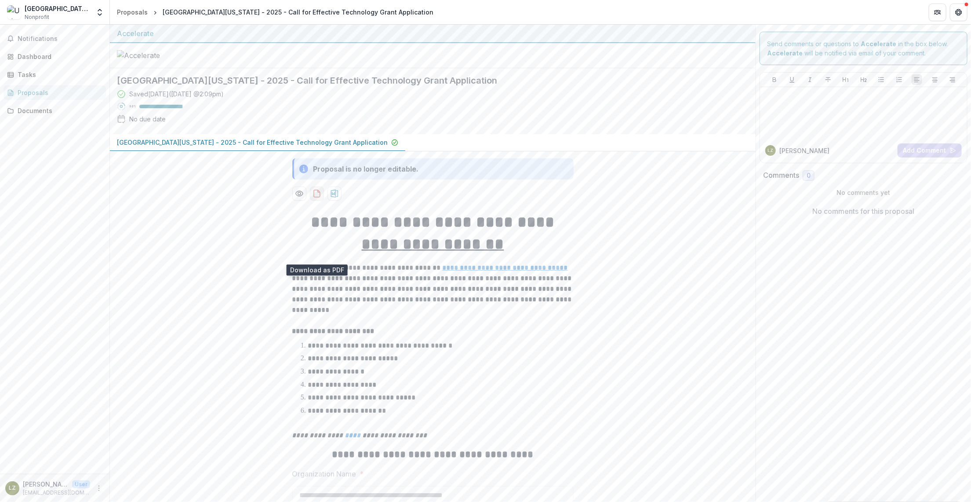 Image resolution: width=971 pixels, height=502 pixels. Describe the element at coordinates (792, 80) in the screenshot. I see `button: Underline` at that location.